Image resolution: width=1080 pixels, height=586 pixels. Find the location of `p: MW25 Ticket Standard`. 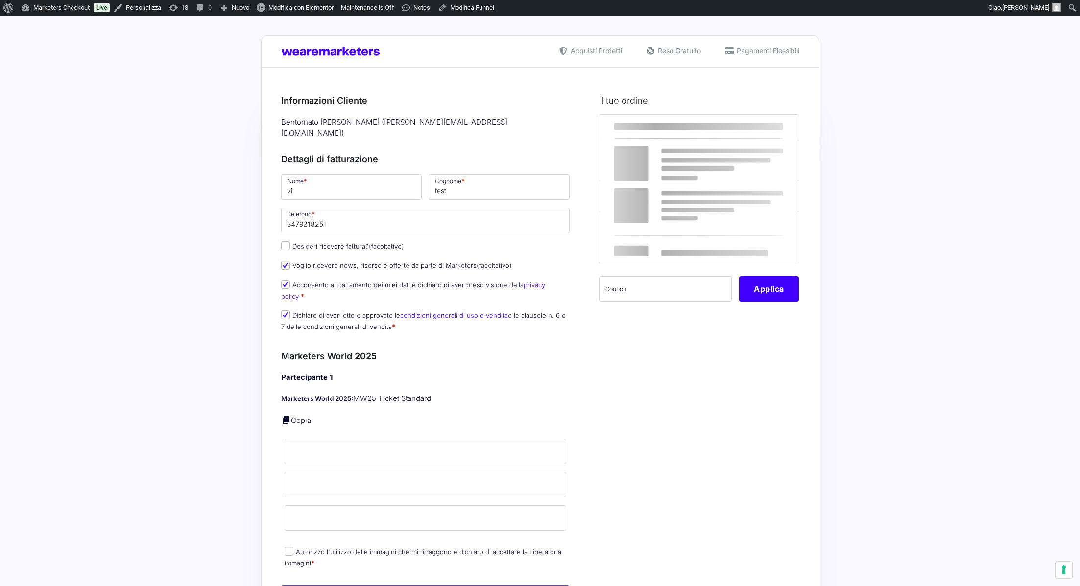

p: MW25 Ticket Standard is located at coordinates (426, 399).